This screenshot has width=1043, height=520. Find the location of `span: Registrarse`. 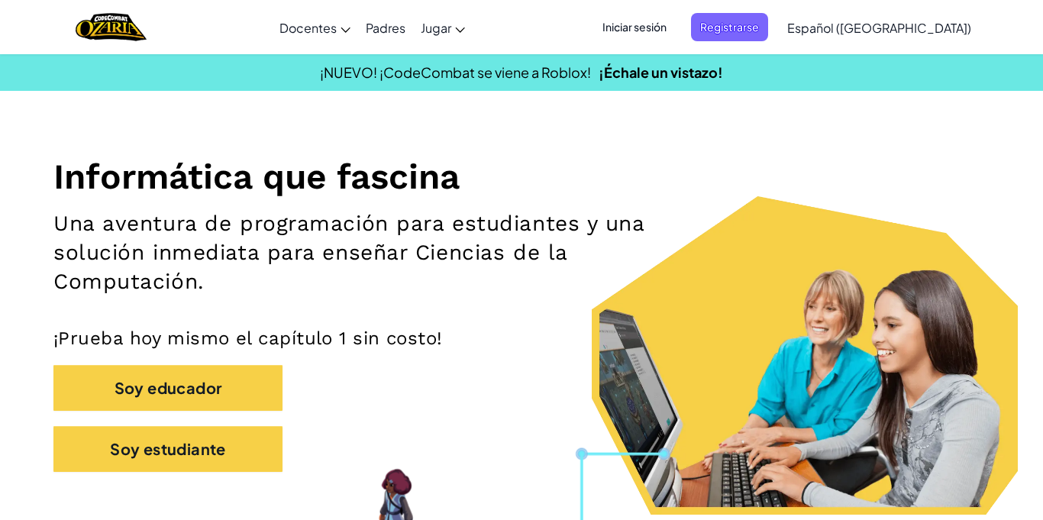

span: Registrarse is located at coordinates (729, 27).